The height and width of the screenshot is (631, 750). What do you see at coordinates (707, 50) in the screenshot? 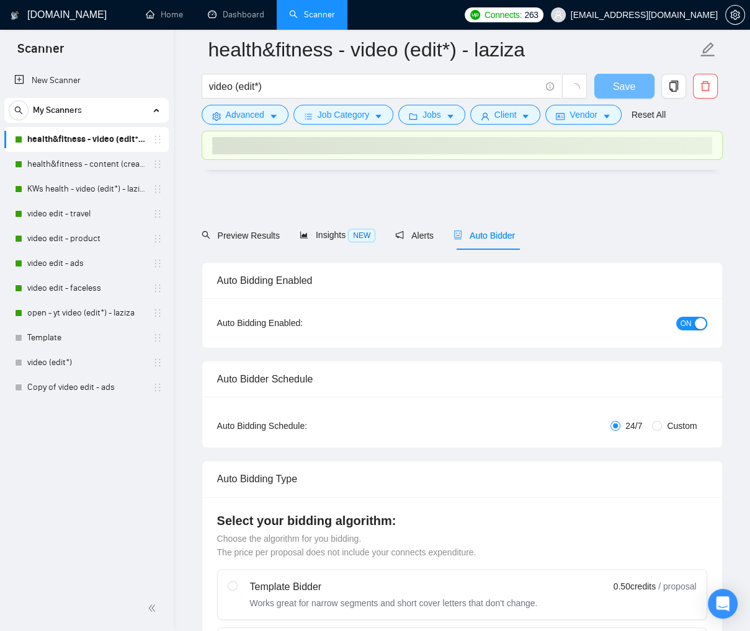
I see `span: edit` at bounding box center [707, 50].